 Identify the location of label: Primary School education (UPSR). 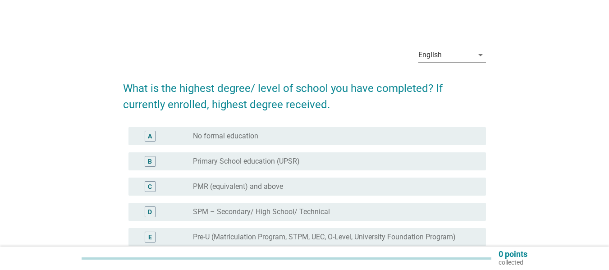
(246, 161).